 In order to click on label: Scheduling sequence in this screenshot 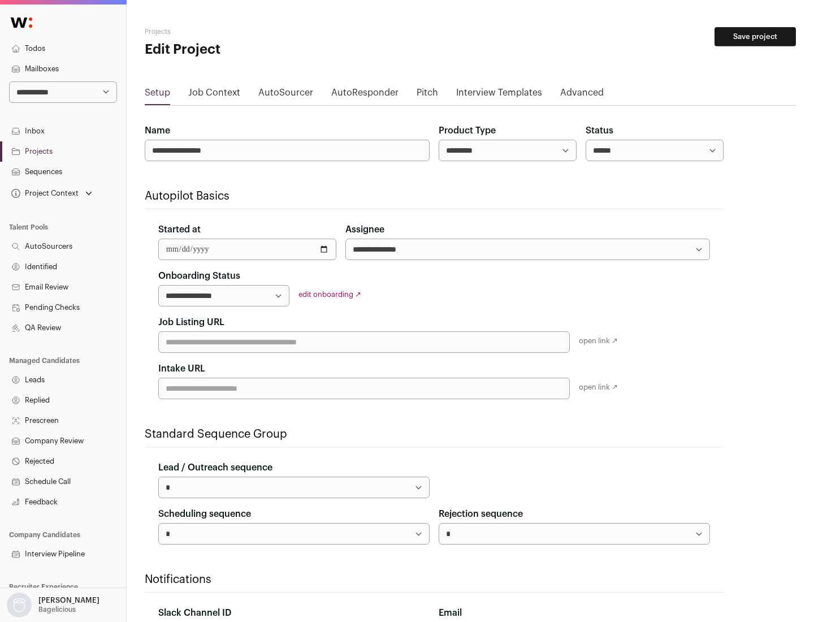, I will do `click(205, 514)`.